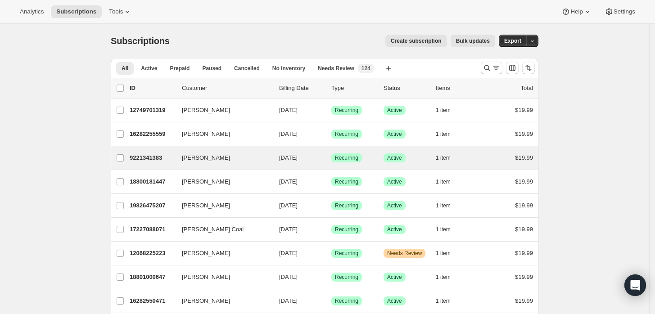 This screenshot has width=655, height=314. Describe the element at coordinates (388, 68) in the screenshot. I see `button: Create new view` at that location.